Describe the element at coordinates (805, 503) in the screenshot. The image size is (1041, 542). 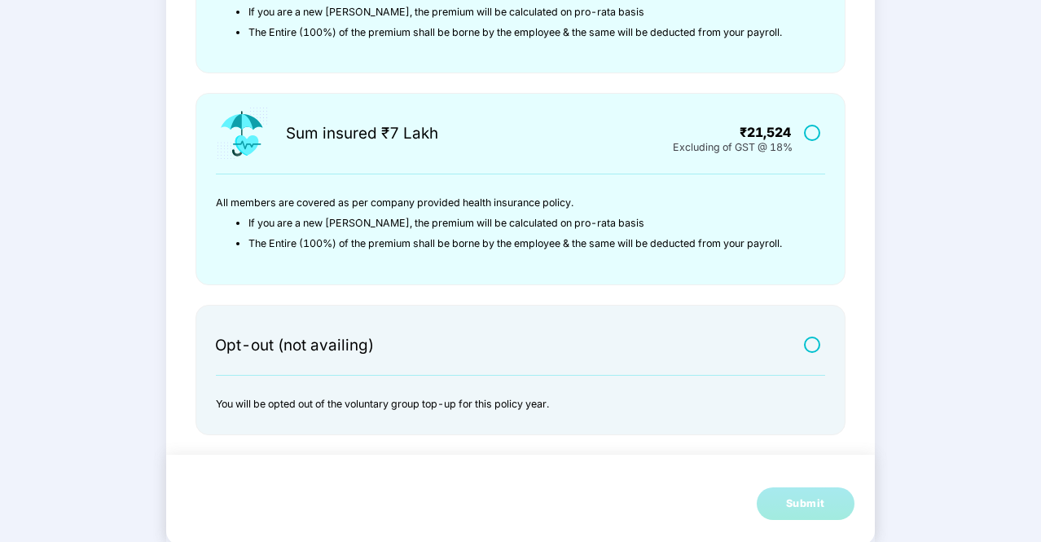
I see `button: Submit` at that location.